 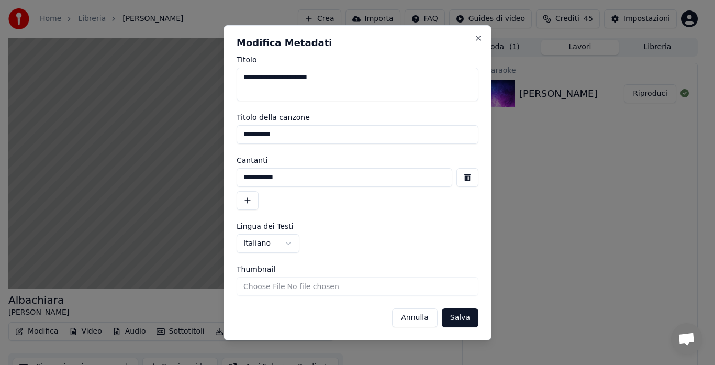 I want to click on h2: Modifica Metadati, so click(x=357, y=43).